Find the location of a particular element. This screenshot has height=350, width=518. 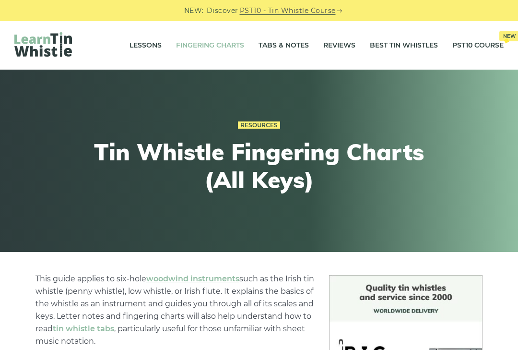

a: Lessons is located at coordinates (145, 46).